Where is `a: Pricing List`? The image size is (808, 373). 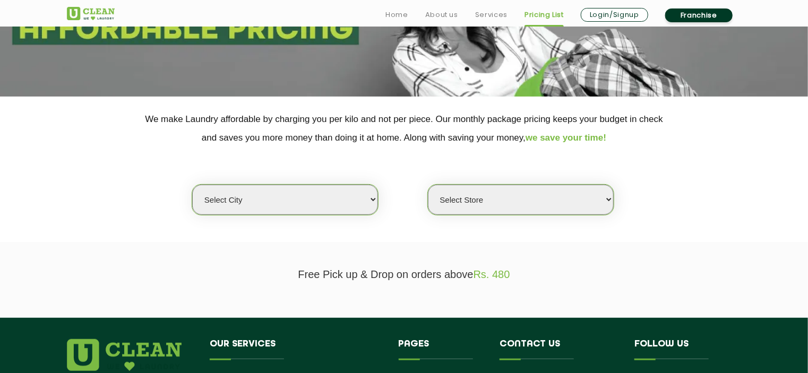 a: Pricing List is located at coordinates (544, 15).